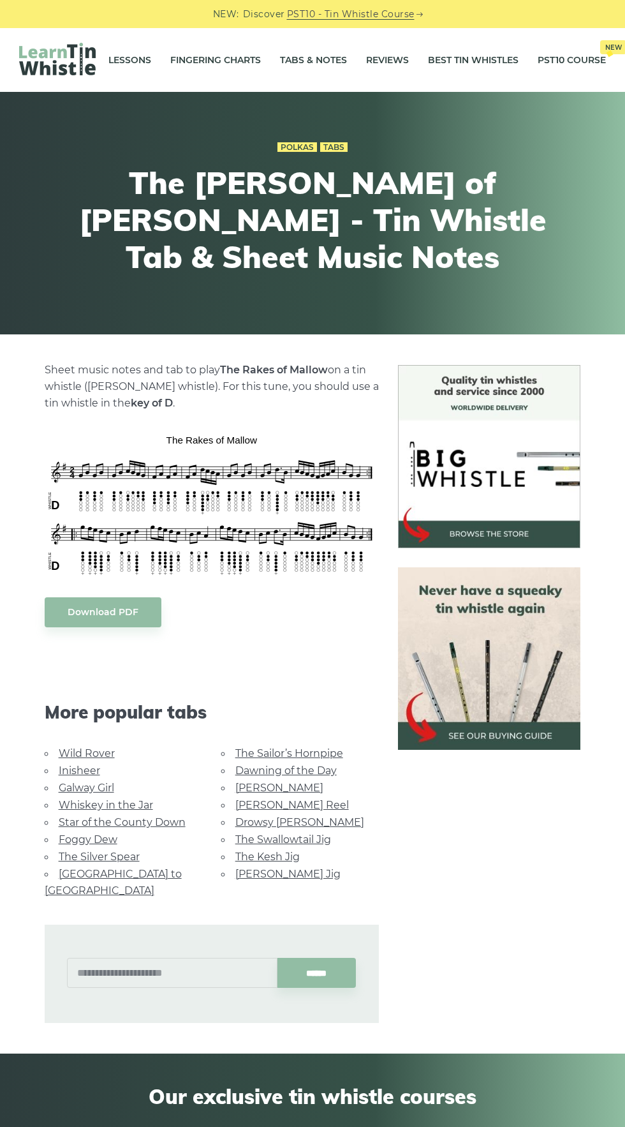 The width and height of the screenshot is (625, 1127). Describe the element at coordinates (572, 60) in the screenshot. I see `a: PST10 CourseNew` at that location.